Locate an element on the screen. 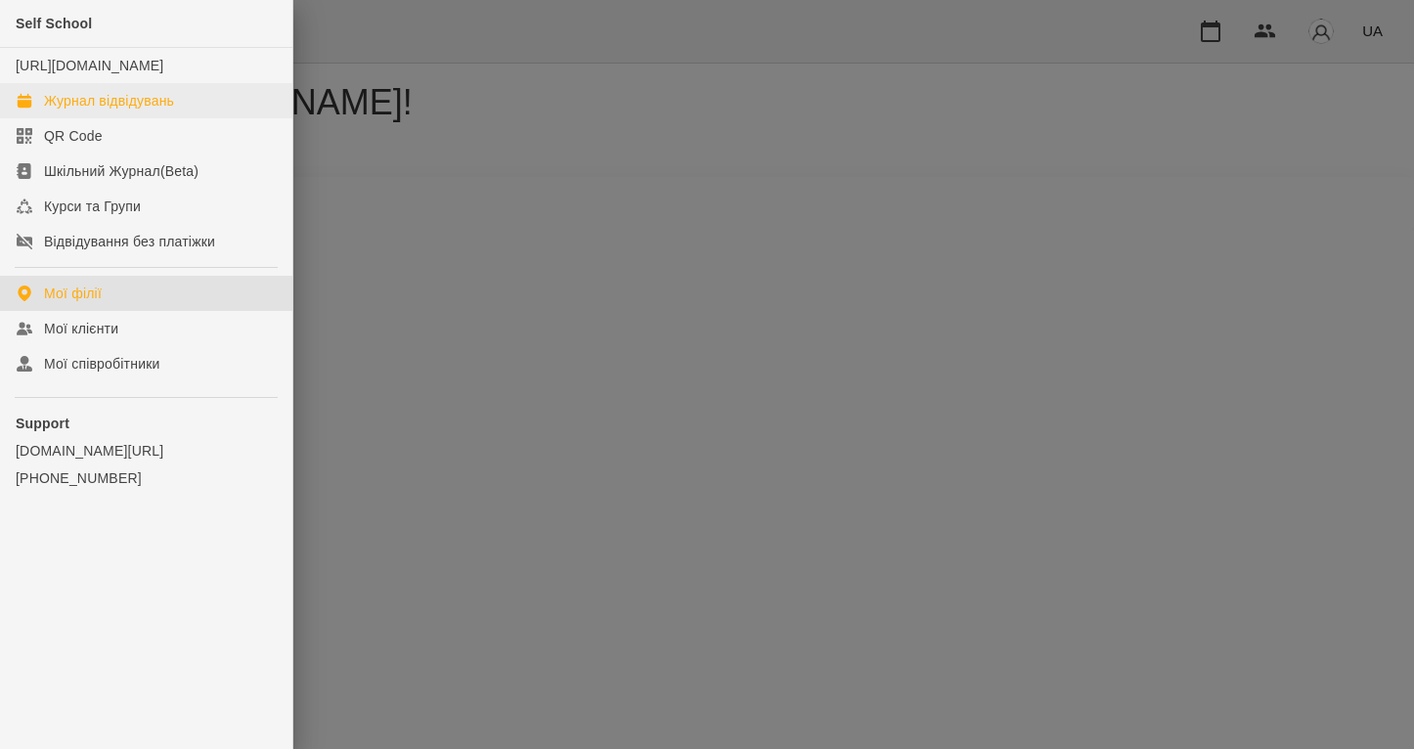 This screenshot has width=1414, height=749. div: Мої філії is located at coordinates (72, 293).